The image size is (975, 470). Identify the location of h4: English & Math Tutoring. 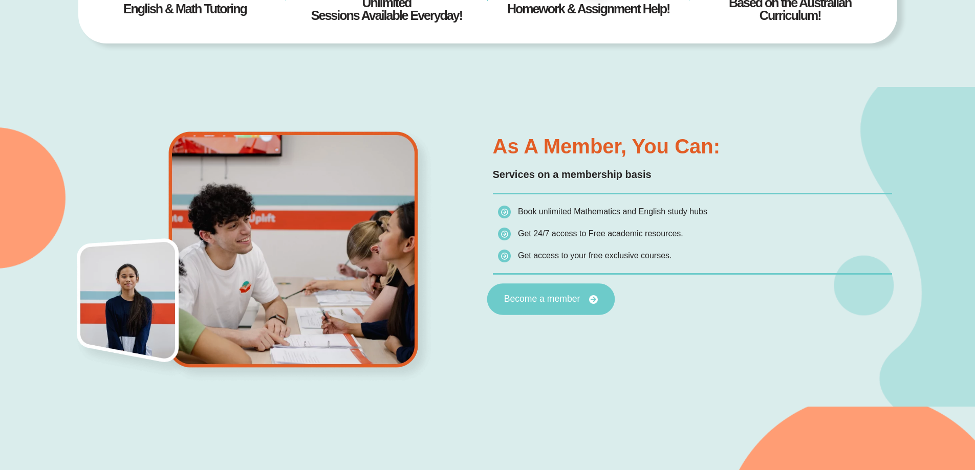
(185, 9).